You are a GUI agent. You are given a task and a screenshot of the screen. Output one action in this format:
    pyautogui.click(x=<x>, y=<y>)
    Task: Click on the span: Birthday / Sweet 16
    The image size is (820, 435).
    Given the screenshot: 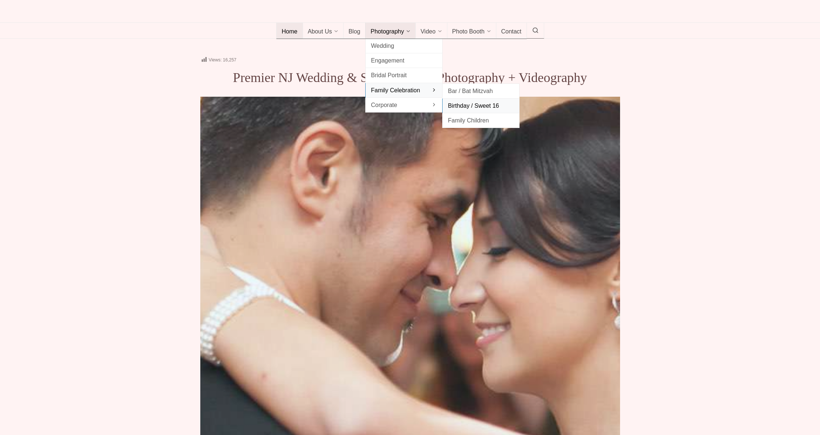 What is the action you would take?
    pyautogui.click(x=481, y=106)
    